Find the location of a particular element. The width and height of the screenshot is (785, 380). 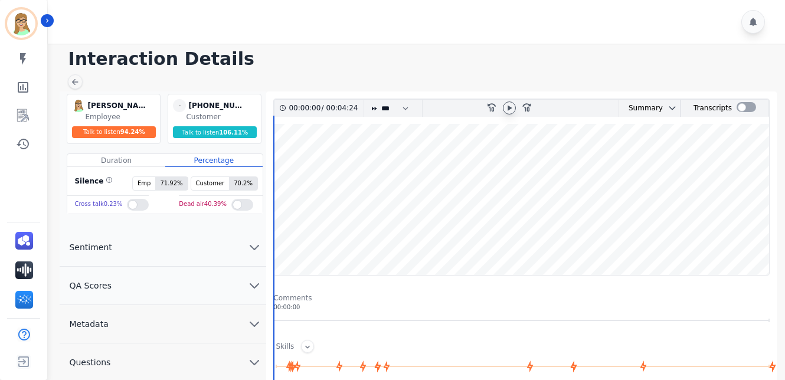

div: Dead air 40.39 % is located at coordinates (202, 204).